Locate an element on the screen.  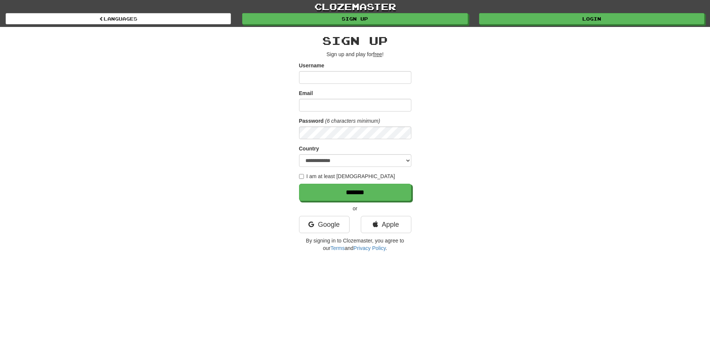
a: Apple is located at coordinates (386, 225).